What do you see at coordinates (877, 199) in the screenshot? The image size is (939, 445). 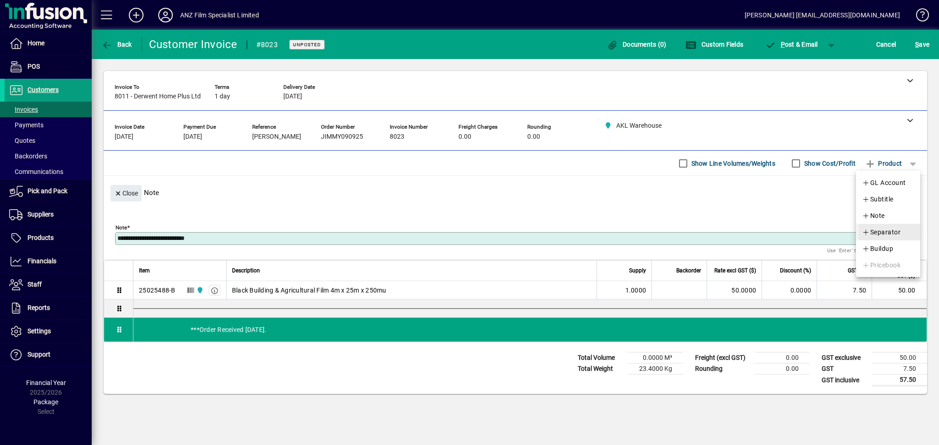 I see `span: Subtitle` at bounding box center [877, 199].